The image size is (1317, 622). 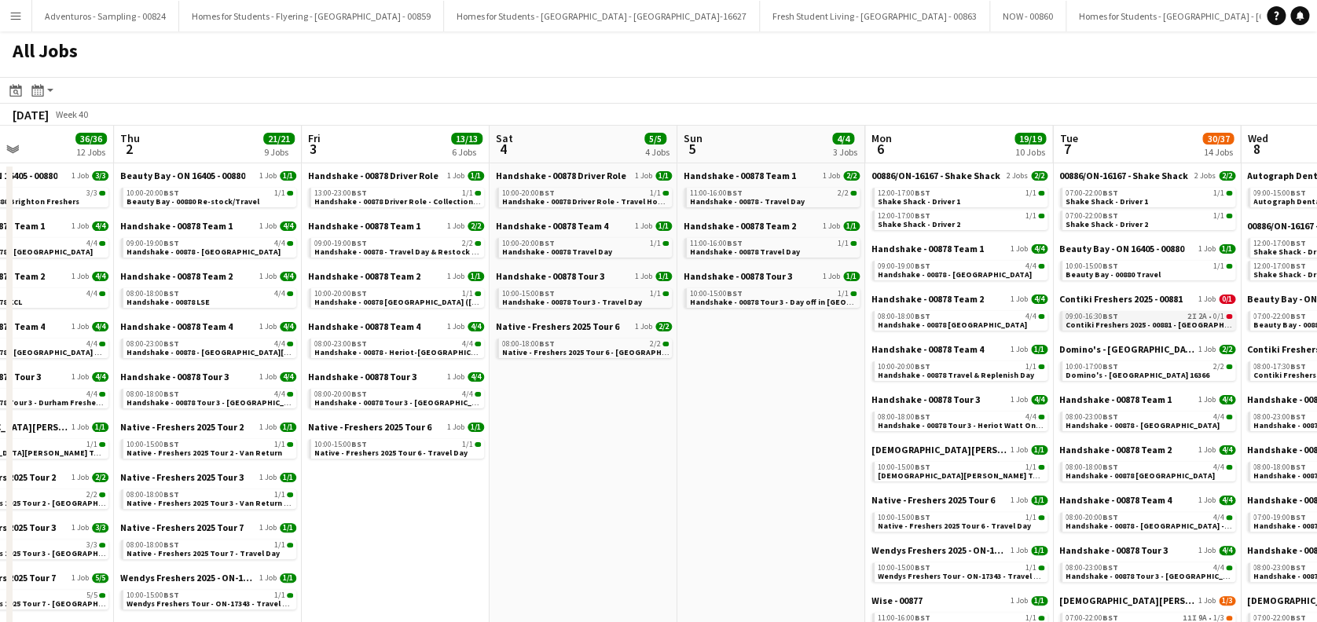 What do you see at coordinates (1113, 274) in the screenshot?
I see `span: Beauty Bay - 00880 Travel` at bounding box center [1113, 274].